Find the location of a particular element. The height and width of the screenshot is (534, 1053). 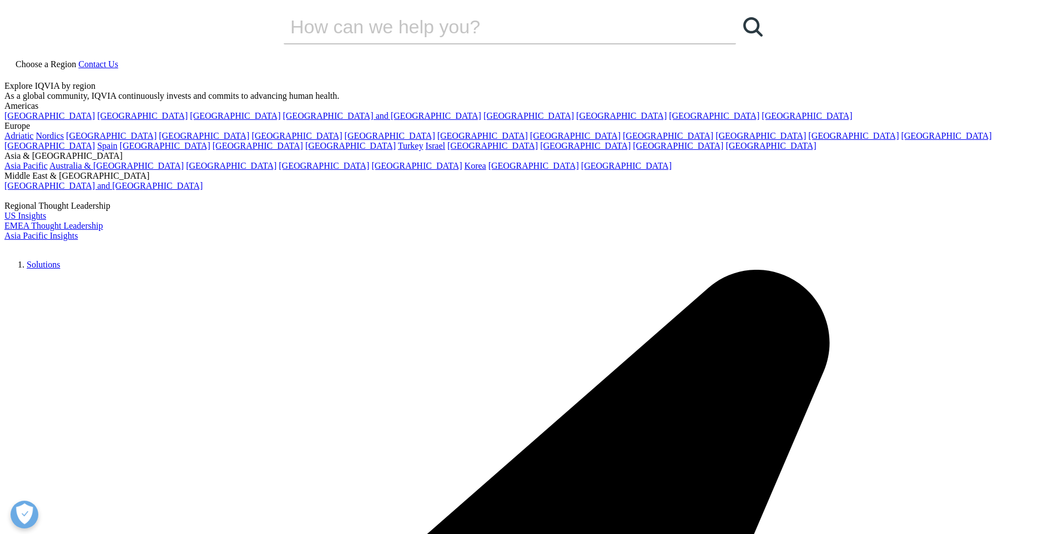

div: Regional Thought Leadership is located at coordinates (526, 206).